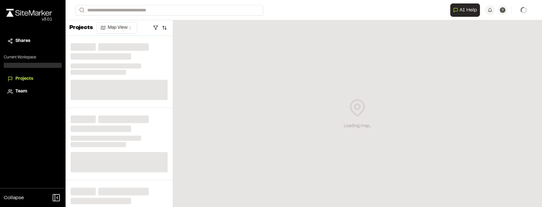  What do you see at coordinates (29, 20) in the screenshot?
I see `div: Oh geez...please don't...` at bounding box center [29, 20].